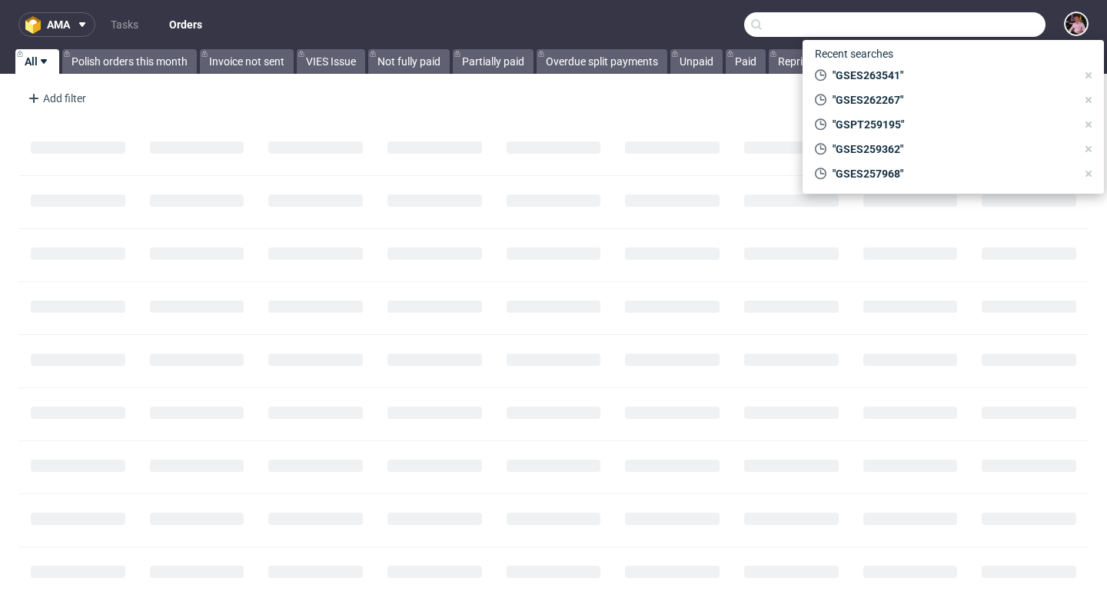  What do you see at coordinates (951, 149) in the screenshot?
I see `span: "GSES259362"` at bounding box center [951, 149].